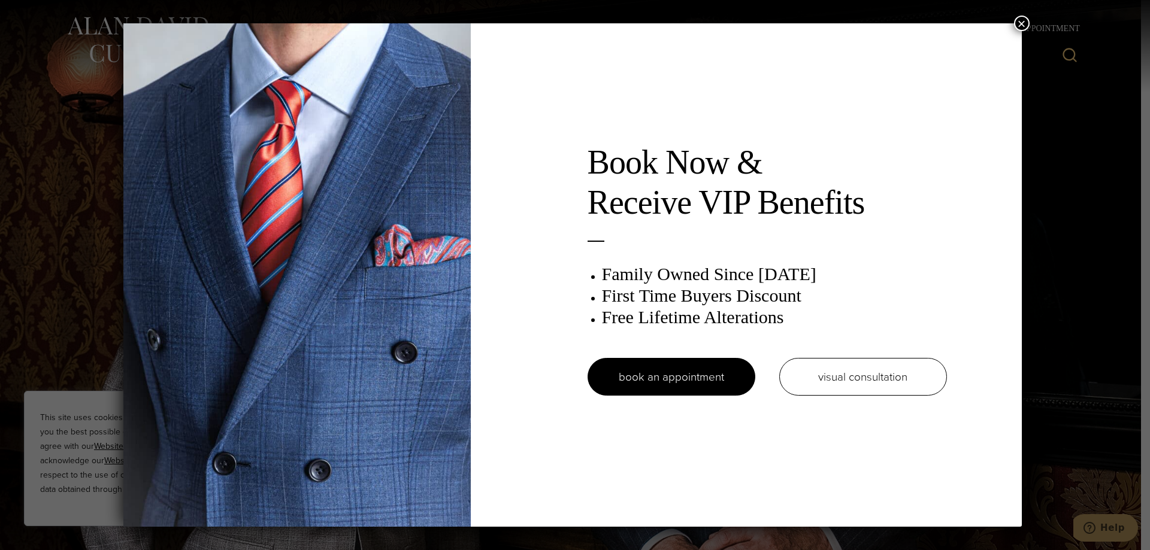 This screenshot has height=550, width=1150. Describe the element at coordinates (774, 296) in the screenshot. I see `h3: First Time Buyers Discount` at that location.